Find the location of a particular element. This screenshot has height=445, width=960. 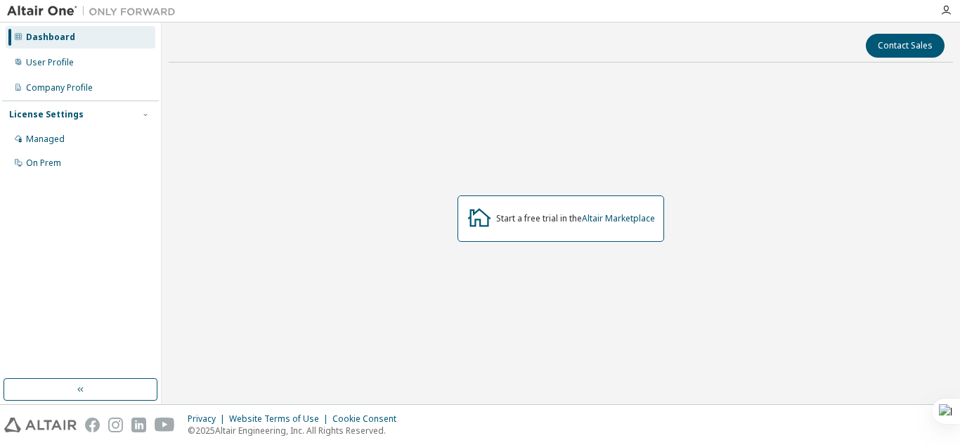

img: linkedin.svg is located at coordinates (138, 425).